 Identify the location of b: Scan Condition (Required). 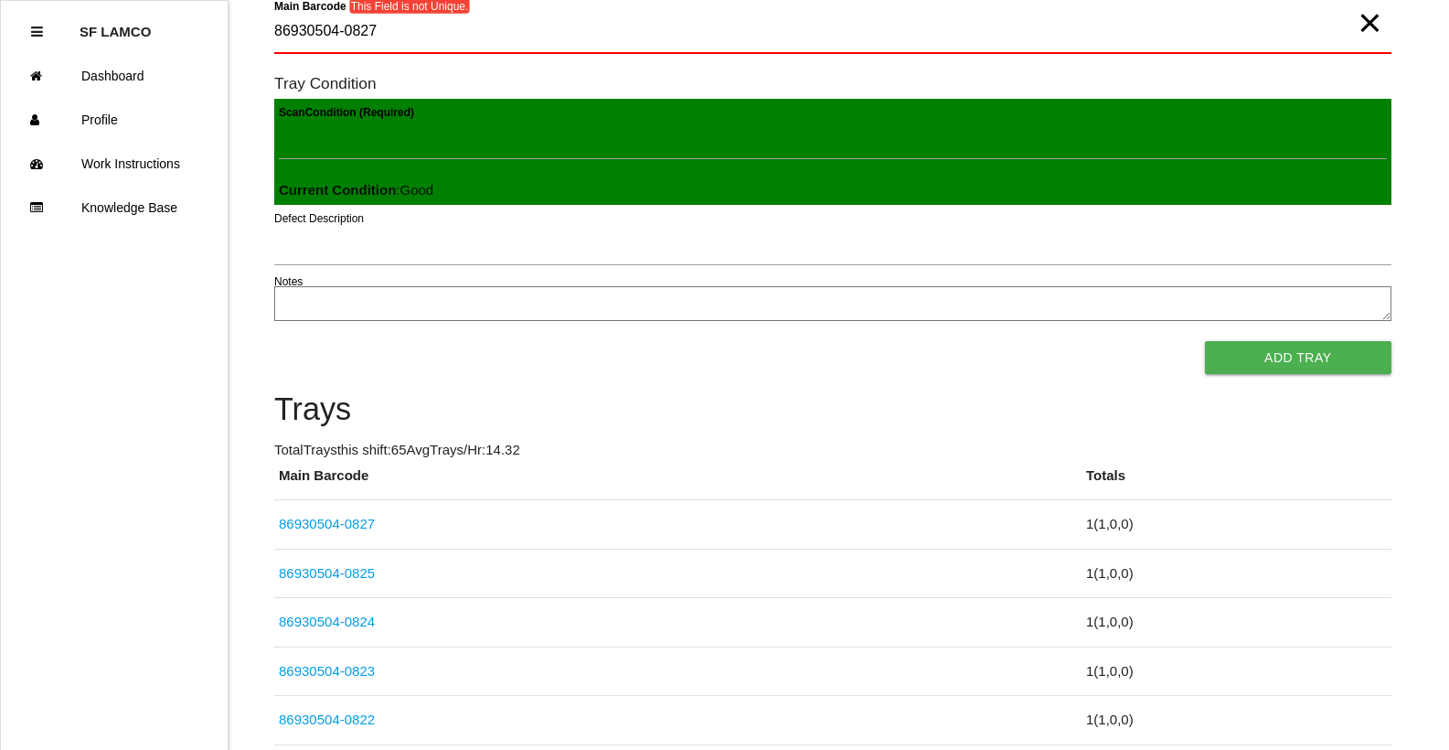
(346, 112).